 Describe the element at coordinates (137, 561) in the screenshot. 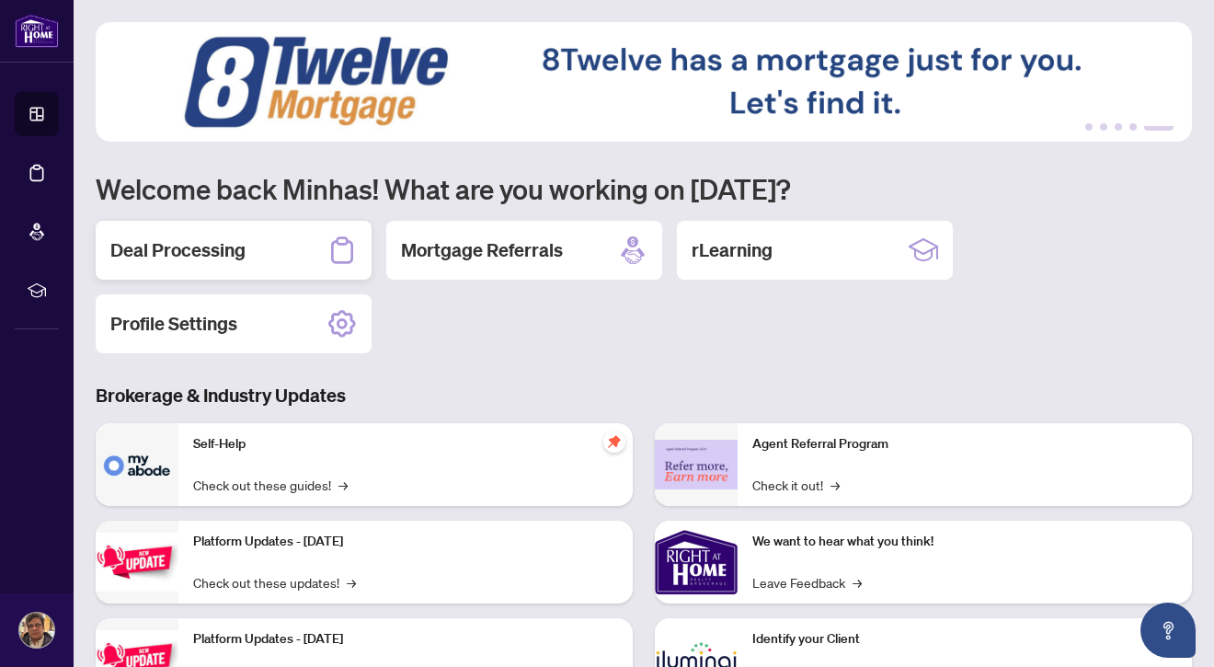

I see `img: Platform Updates - July 21, 2025` at that location.